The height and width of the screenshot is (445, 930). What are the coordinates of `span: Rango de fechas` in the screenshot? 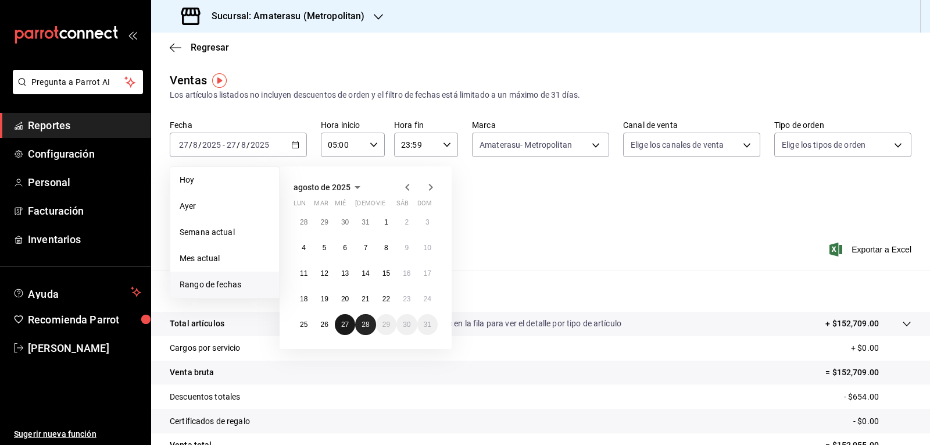 It's located at (224, 284).